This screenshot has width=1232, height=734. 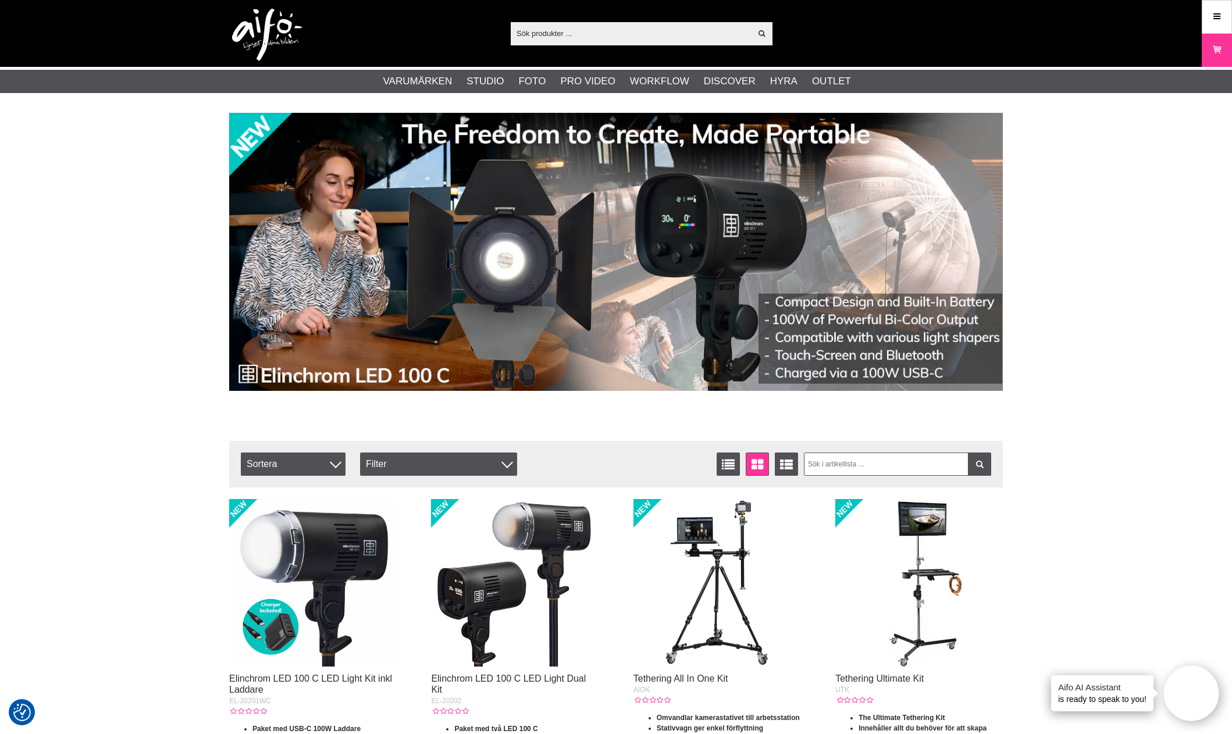 What do you see at coordinates (496, 729) in the screenshot?
I see `strong: Paket med två LED 100 C` at bounding box center [496, 729].